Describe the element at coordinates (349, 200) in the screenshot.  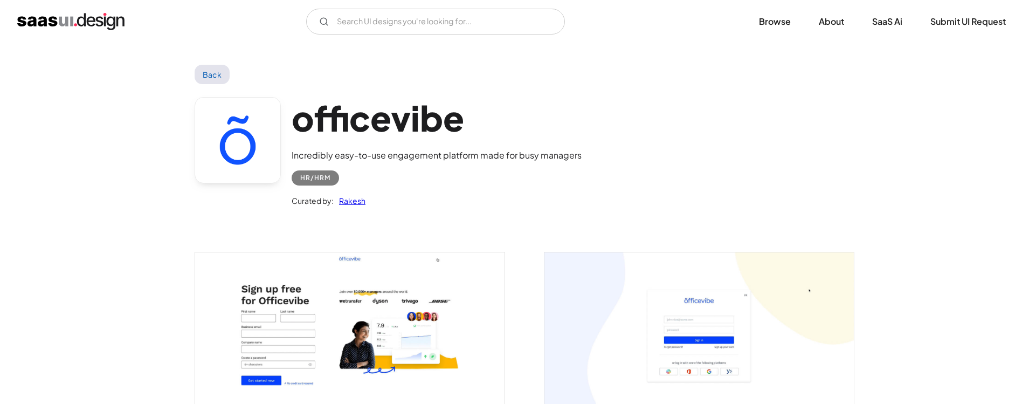
I see `a: Rakesh` at that location.